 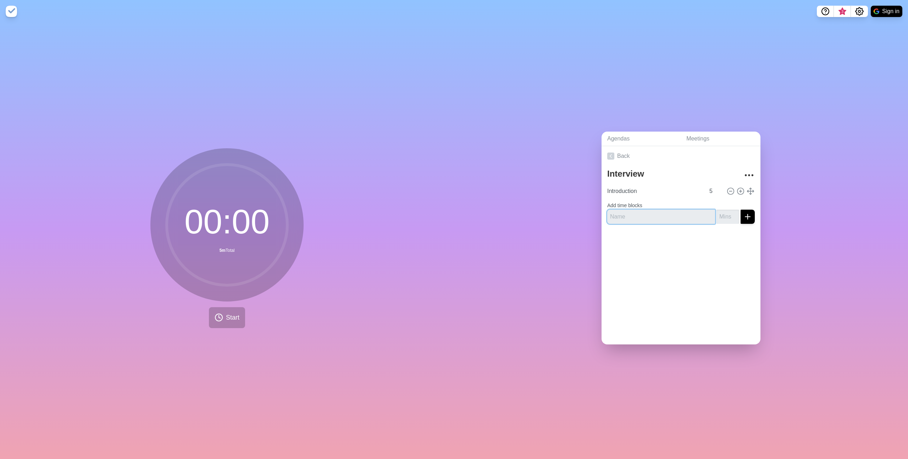 I want to click on a: Back, so click(x=681, y=156).